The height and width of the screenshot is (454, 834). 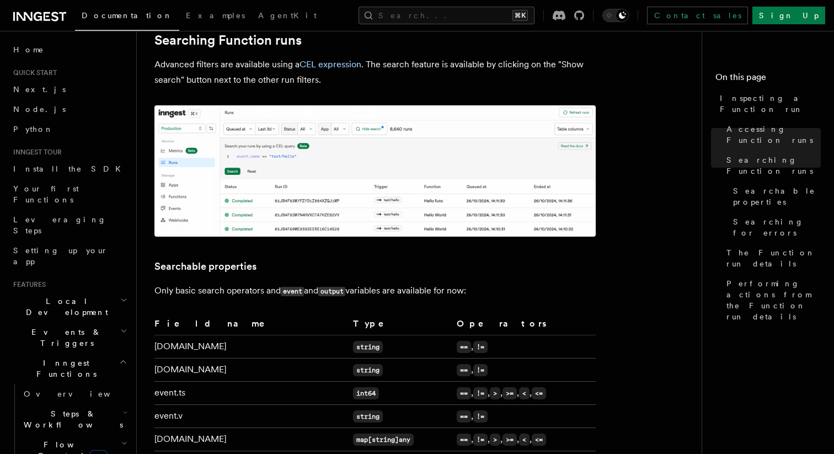 I want to click on a: CEL expression, so click(x=330, y=64).